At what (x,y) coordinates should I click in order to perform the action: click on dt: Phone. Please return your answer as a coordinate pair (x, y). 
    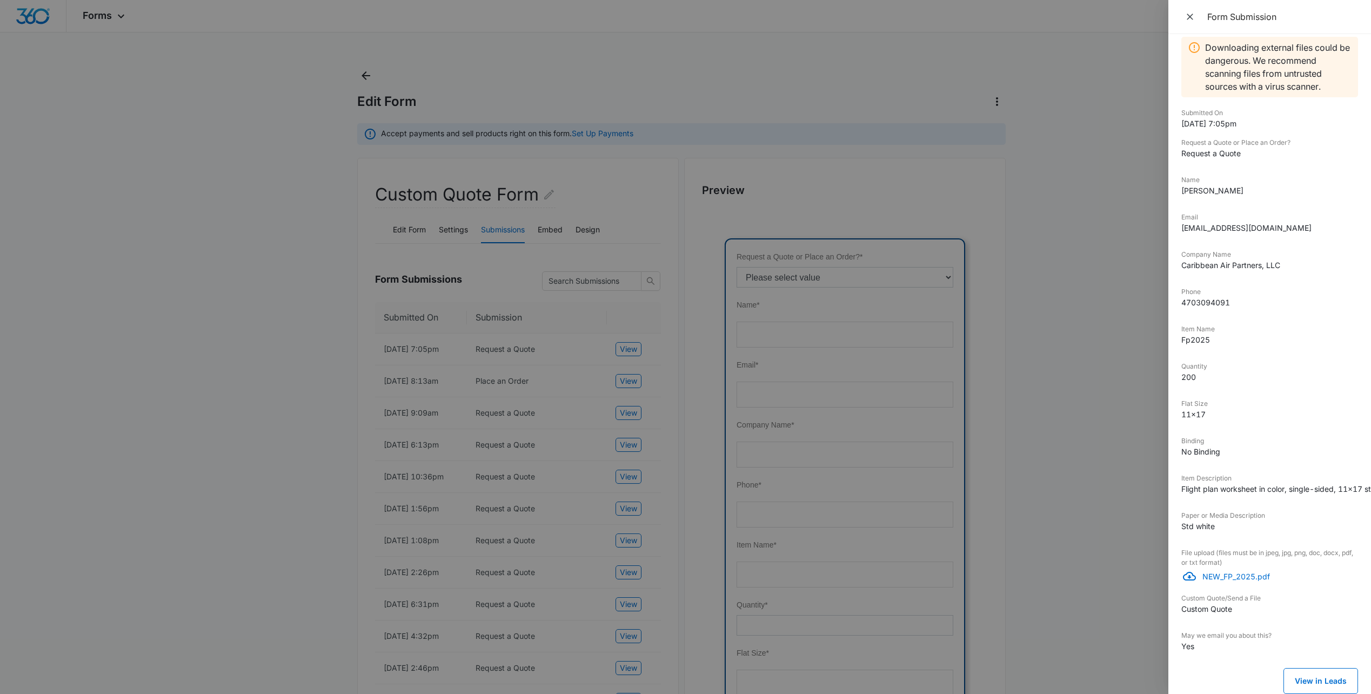
    Looking at the image, I should click on (1270, 292).